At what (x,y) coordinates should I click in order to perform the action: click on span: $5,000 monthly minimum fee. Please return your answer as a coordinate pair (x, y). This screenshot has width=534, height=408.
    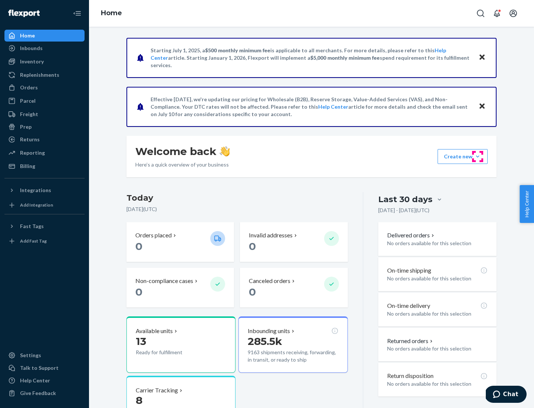
    Looking at the image, I should click on (345, 57).